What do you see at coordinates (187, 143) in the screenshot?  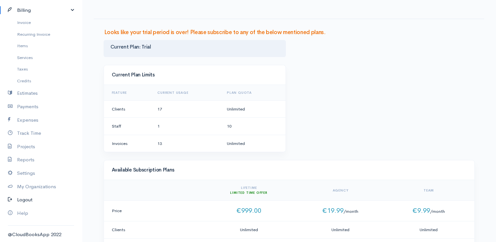 I see `td: 13` at bounding box center [187, 143].